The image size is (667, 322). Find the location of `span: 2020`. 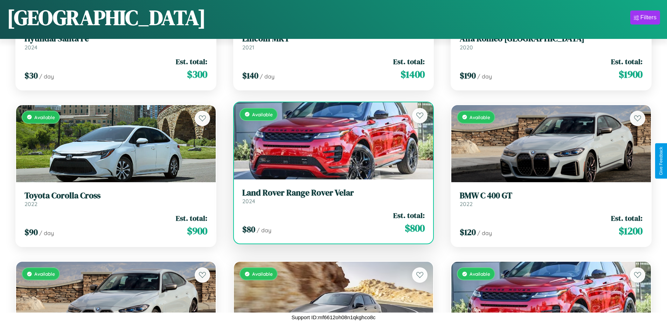

span: 2020 is located at coordinates (466, 47).